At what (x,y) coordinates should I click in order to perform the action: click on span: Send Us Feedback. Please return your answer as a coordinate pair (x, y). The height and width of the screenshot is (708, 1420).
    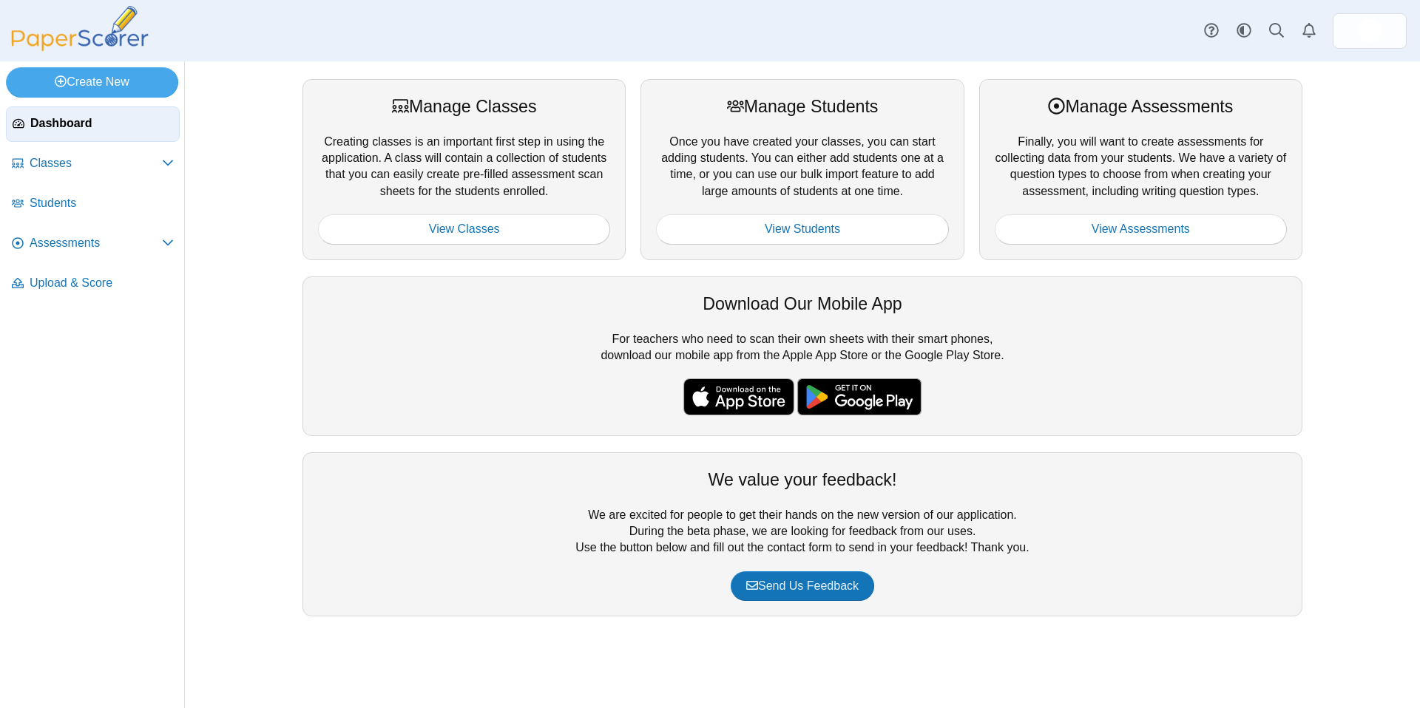
    Looking at the image, I should click on (802, 586).